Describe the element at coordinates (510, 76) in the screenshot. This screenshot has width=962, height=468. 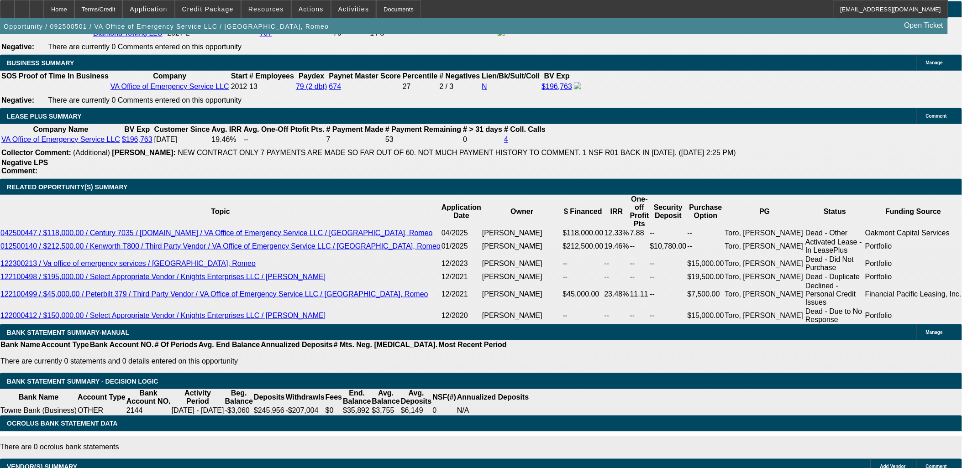
I see `b: Lien/Bk/Suit/Coll` at that location.